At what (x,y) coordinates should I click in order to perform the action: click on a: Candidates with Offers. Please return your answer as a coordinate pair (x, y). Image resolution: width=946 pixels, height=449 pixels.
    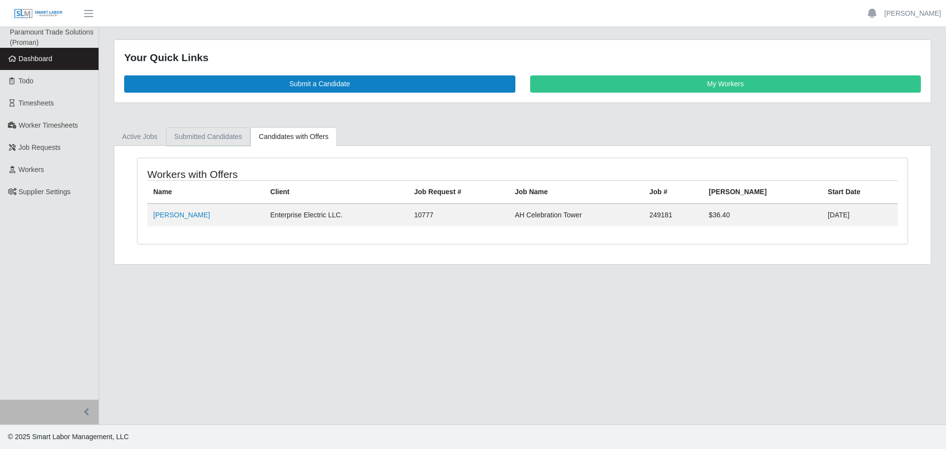
    Looking at the image, I should click on (293, 137).